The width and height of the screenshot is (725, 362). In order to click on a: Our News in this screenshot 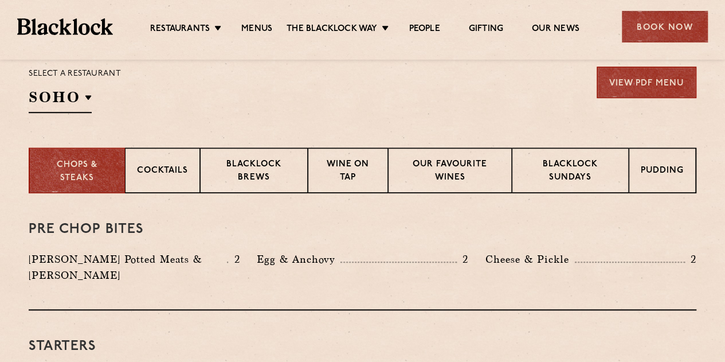, I will do `click(556, 30)`.